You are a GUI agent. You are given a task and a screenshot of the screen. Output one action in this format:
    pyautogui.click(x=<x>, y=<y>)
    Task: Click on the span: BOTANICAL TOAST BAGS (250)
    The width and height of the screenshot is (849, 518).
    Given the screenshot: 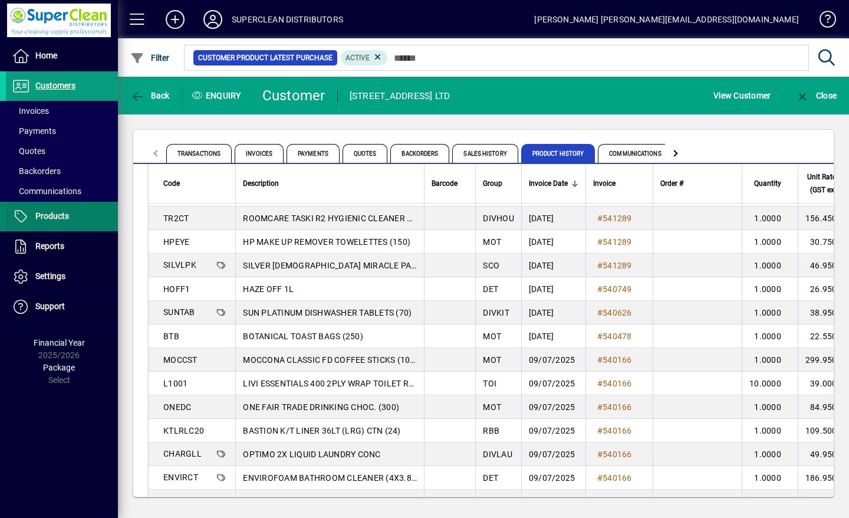 What is the action you would take?
    pyautogui.click(x=303, y=336)
    